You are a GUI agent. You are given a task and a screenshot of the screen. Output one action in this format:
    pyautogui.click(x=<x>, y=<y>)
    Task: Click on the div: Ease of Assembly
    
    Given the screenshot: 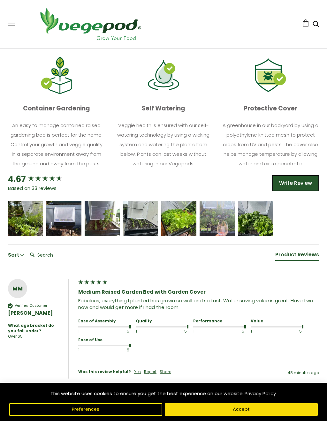 What is the action you would take?
    pyautogui.click(x=104, y=321)
    